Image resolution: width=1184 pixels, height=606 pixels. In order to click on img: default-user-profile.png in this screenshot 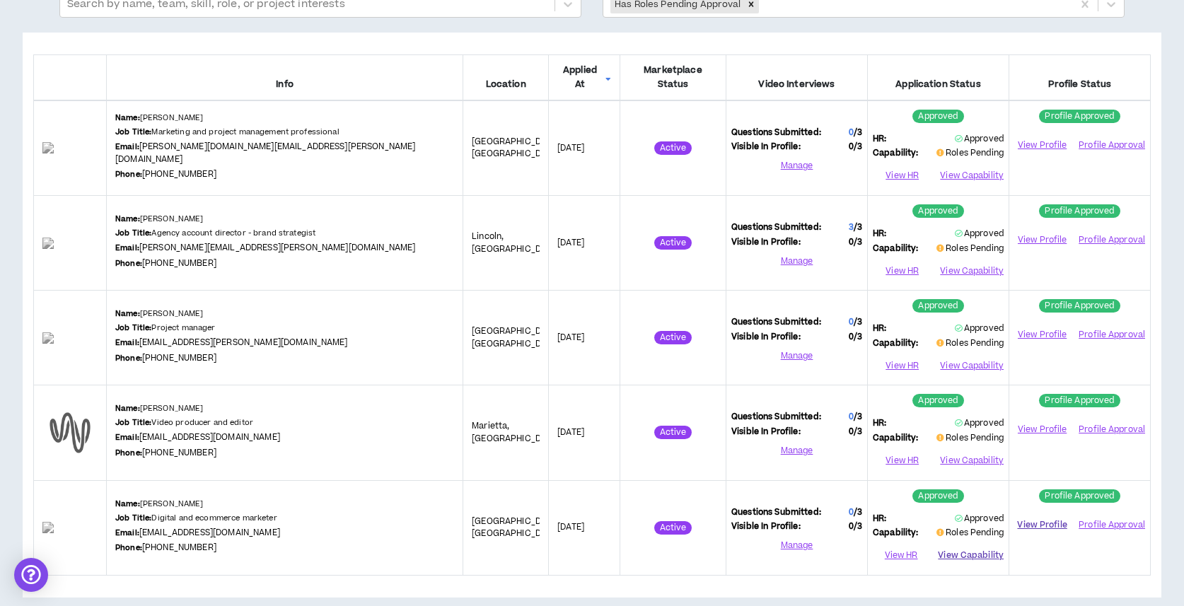, I will do `click(70, 433)`.